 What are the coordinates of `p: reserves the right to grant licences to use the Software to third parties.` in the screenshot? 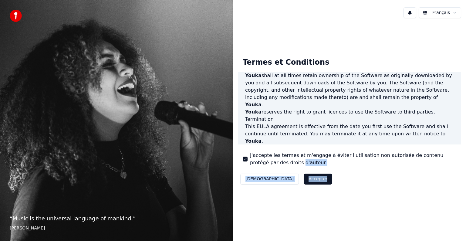 It's located at (350, 112).